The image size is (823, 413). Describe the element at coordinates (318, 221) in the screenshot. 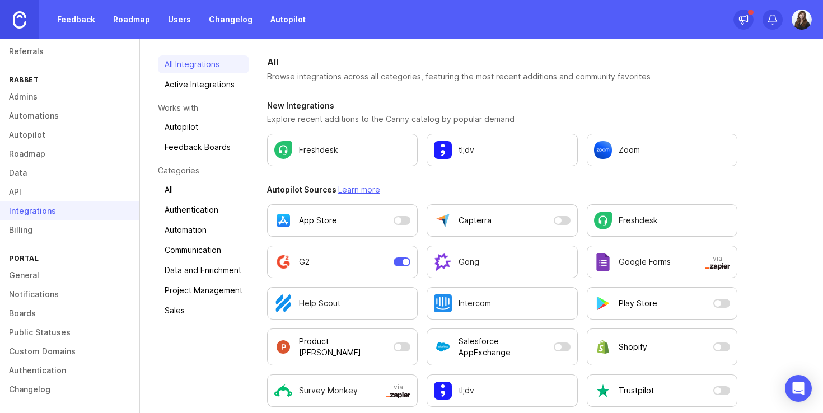

I see `p: App Store` at that location.